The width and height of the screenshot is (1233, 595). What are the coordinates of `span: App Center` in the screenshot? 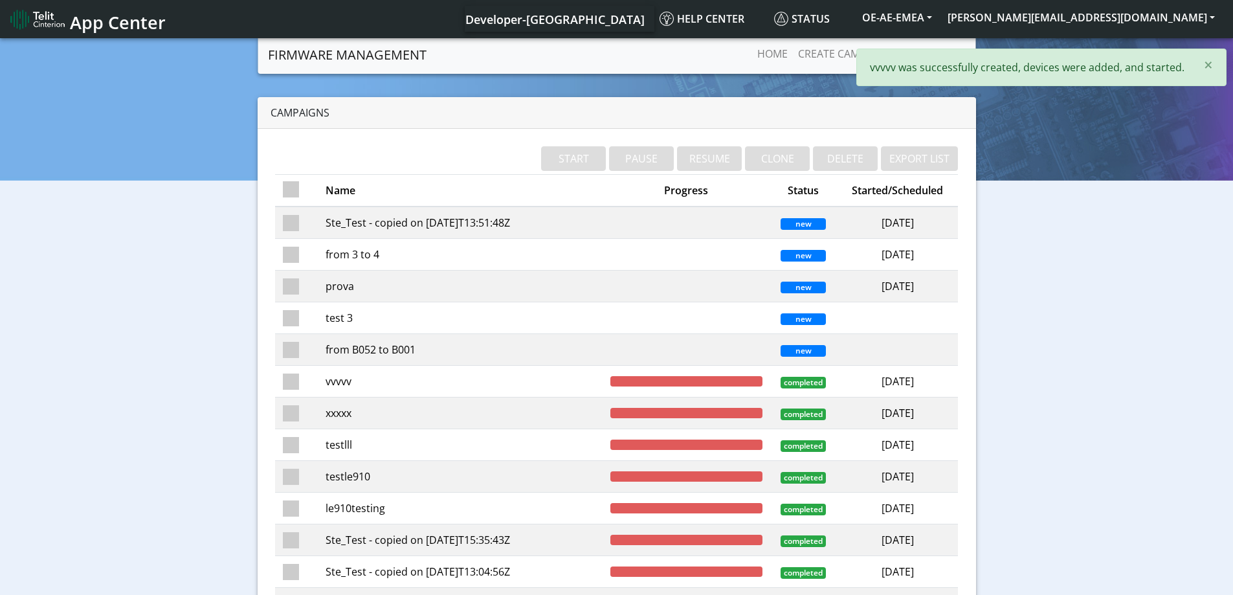 It's located at (118, 22).